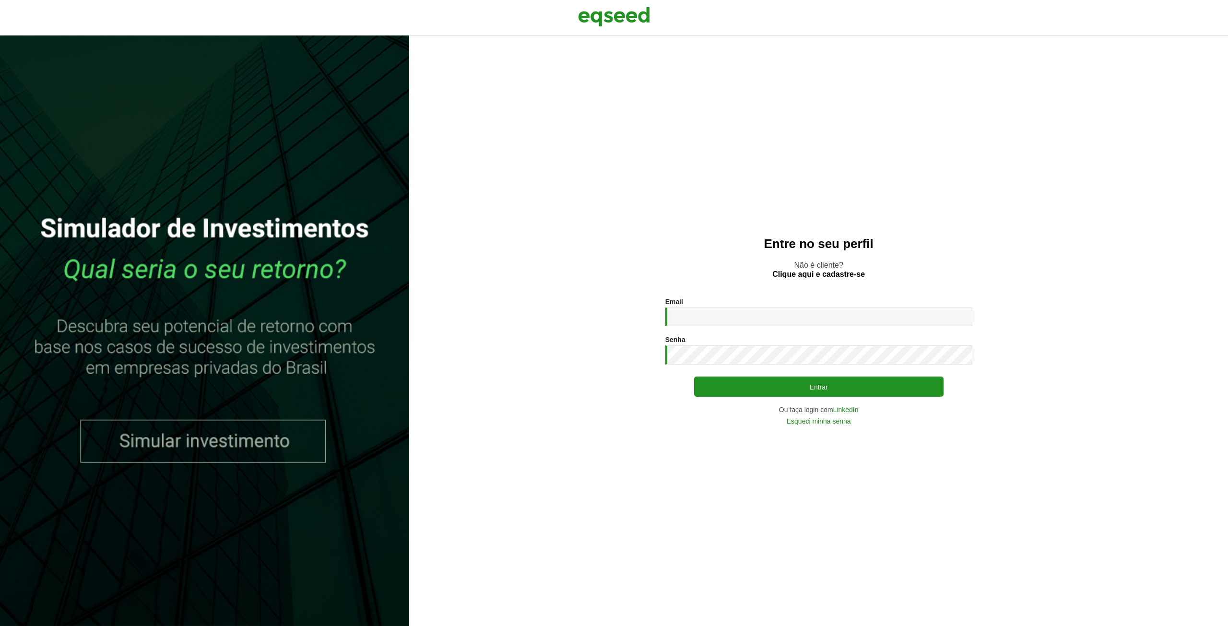 Image resolution: width=1228 pixels, height=626 pixels. What do you see at coordinates (846, 410) in the screenshot?
I see `a: LinkedIn` at bounding box center [846, 410].